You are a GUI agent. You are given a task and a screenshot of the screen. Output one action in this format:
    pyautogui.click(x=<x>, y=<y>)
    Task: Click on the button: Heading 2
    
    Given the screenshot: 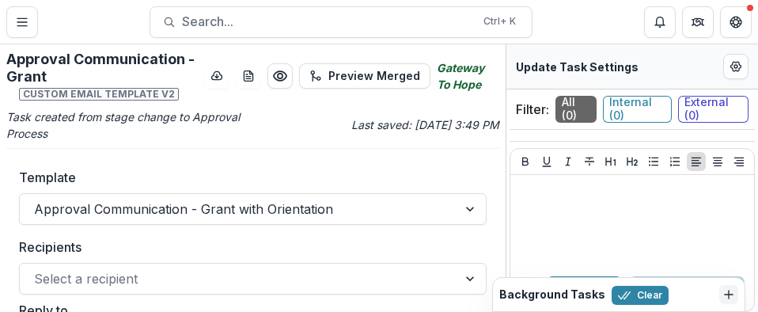 What is the action you would take?
    pyautogui.click(x=632, y=161)
    